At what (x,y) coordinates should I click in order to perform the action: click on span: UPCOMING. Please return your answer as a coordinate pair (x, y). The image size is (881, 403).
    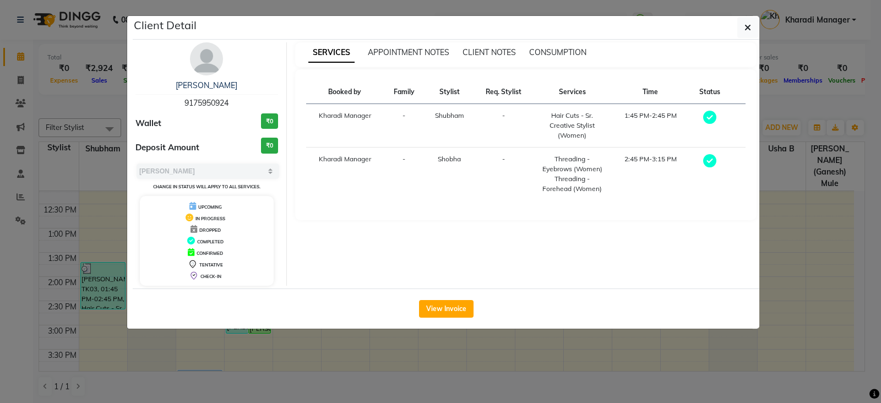
    Looking at the image, I should click on (210, 207).